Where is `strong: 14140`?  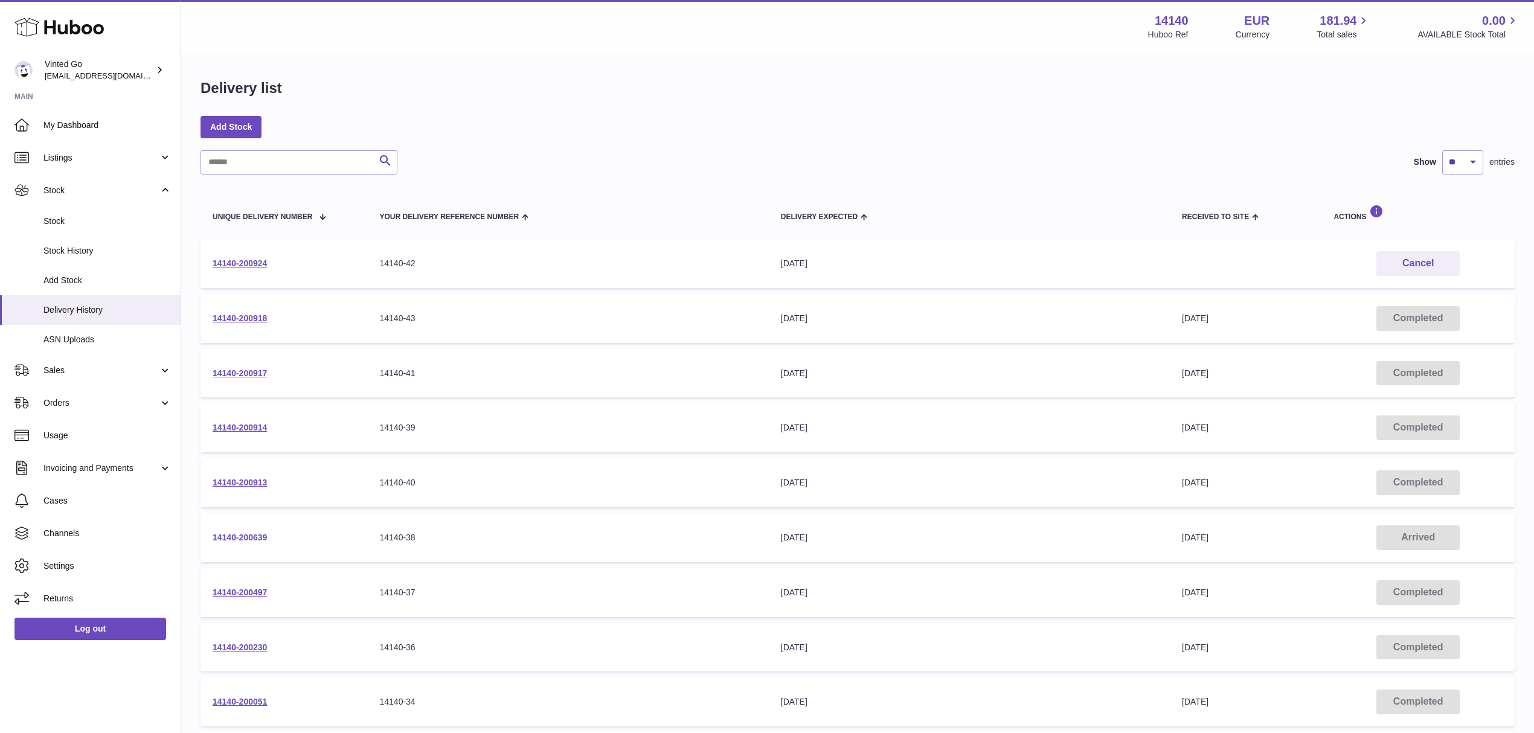 strong: 14140 is located at coordinates (1171, 21).